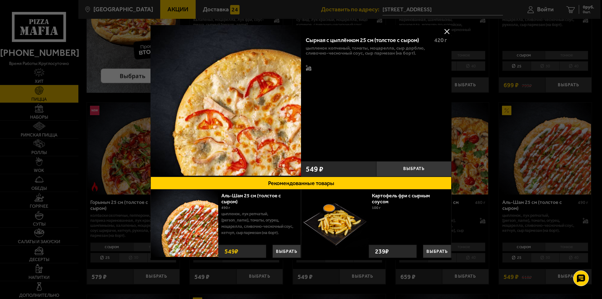 This screenshot has height=299, width=602. Describe the element at coordinates (314, 169) in the screenshot. I see `span: 549 ₽` at that location.